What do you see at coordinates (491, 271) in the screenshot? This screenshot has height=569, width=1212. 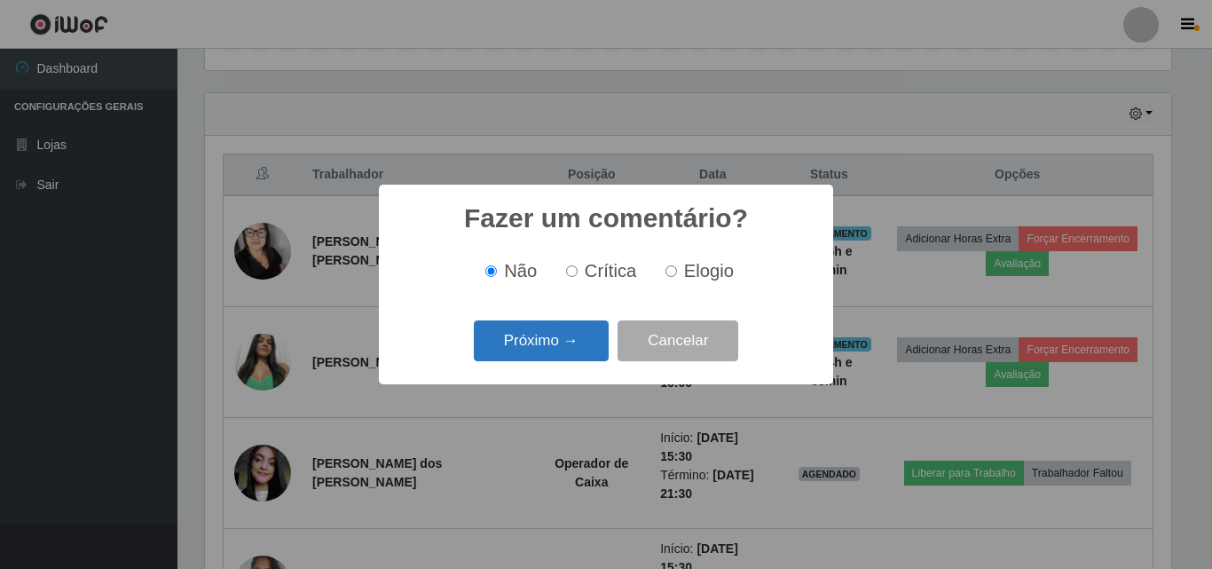 I see `input: Não` at bounding box center [491, 271].